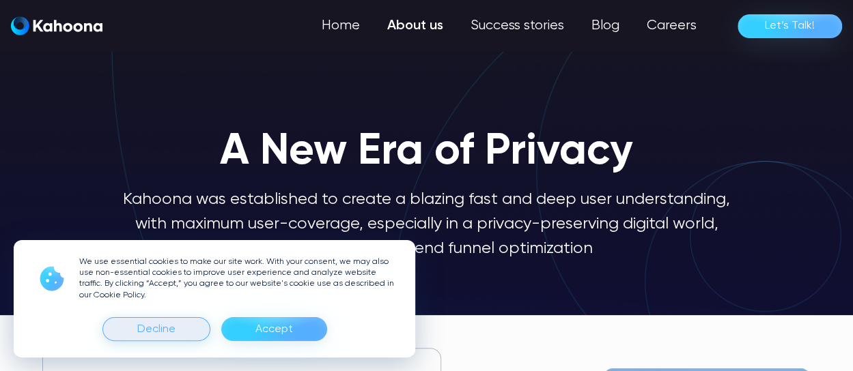 Image resolution: width=853 pixels, height=371 pixels. What do you see at coordinates (57, 26) in the screenshot?
I see `img: Kahoona logo white` at bounding box center [57, 26].